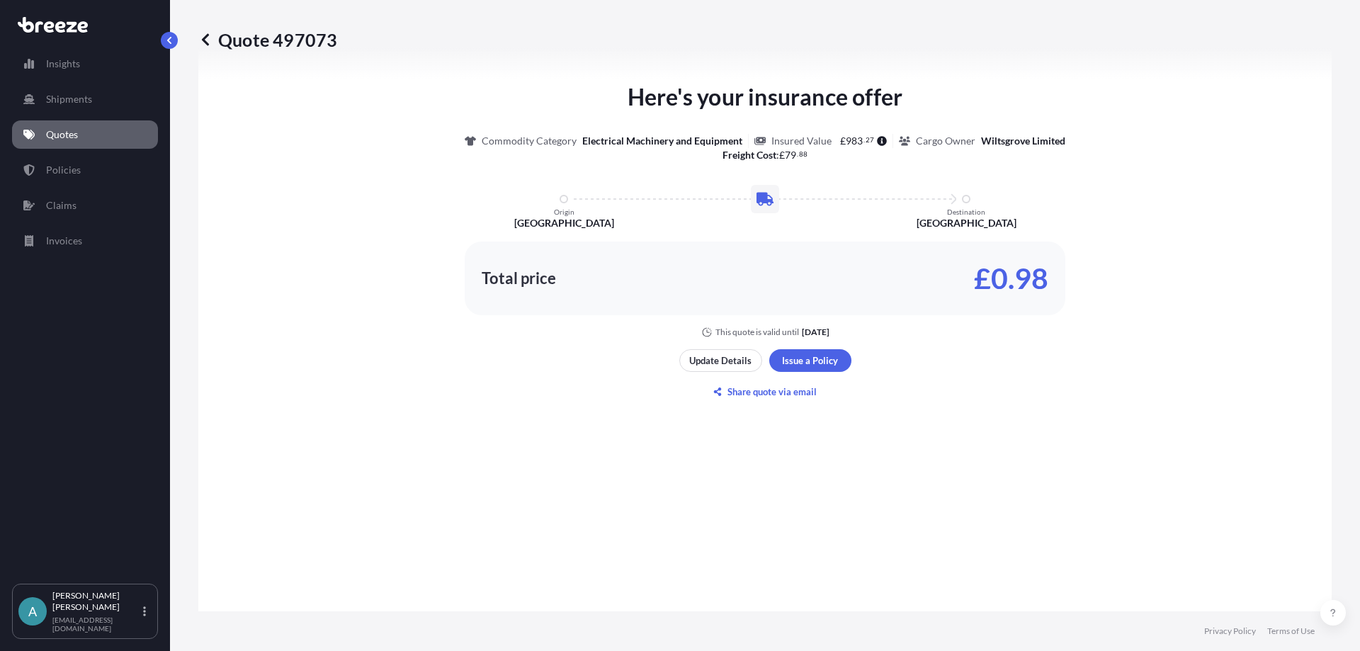 Image resolution: width=1360 pixels, height=651 pixels. I want to click on button: Share quote via email, so click(765, 392).